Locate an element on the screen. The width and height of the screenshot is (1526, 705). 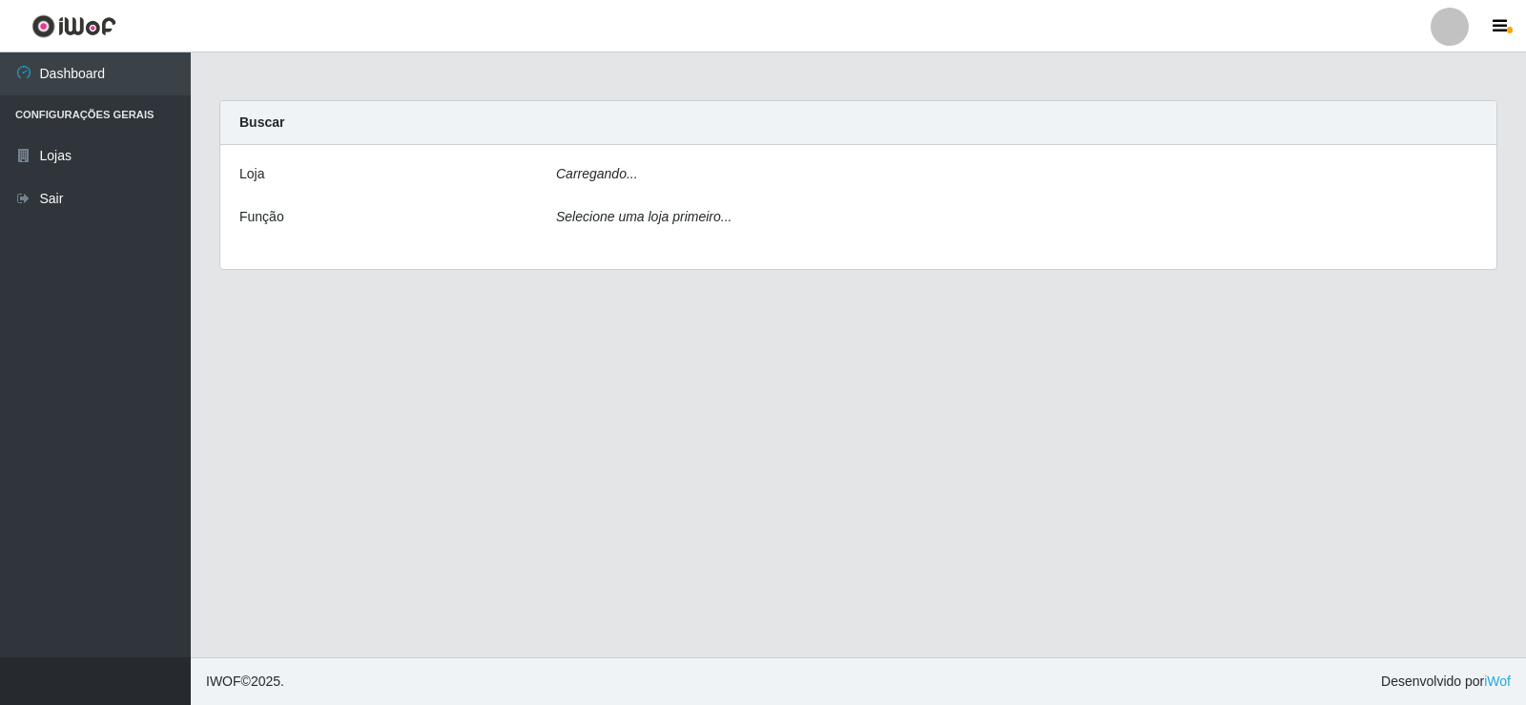
span: Desenvolvido por is located at coordinates (1446, 681).